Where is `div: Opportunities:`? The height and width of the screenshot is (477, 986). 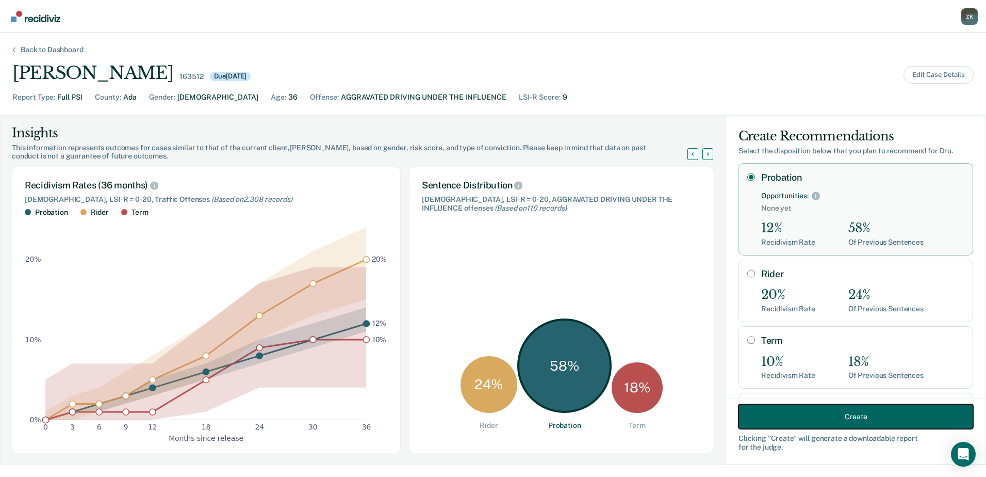 div: Opportunities: is located at coordinates (785, 196).